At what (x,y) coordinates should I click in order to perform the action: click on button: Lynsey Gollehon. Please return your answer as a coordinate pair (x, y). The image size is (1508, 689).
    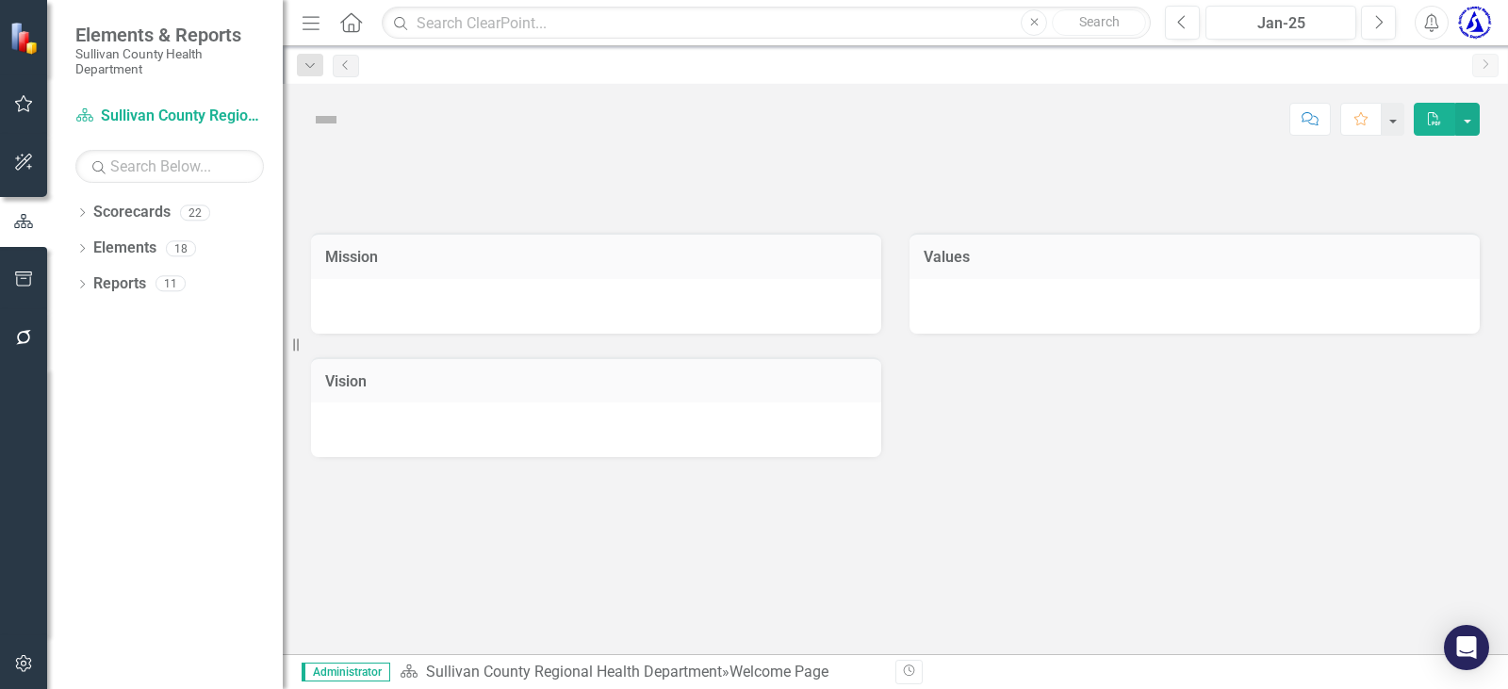
    Looking at the image, I should click on (1475, 23).